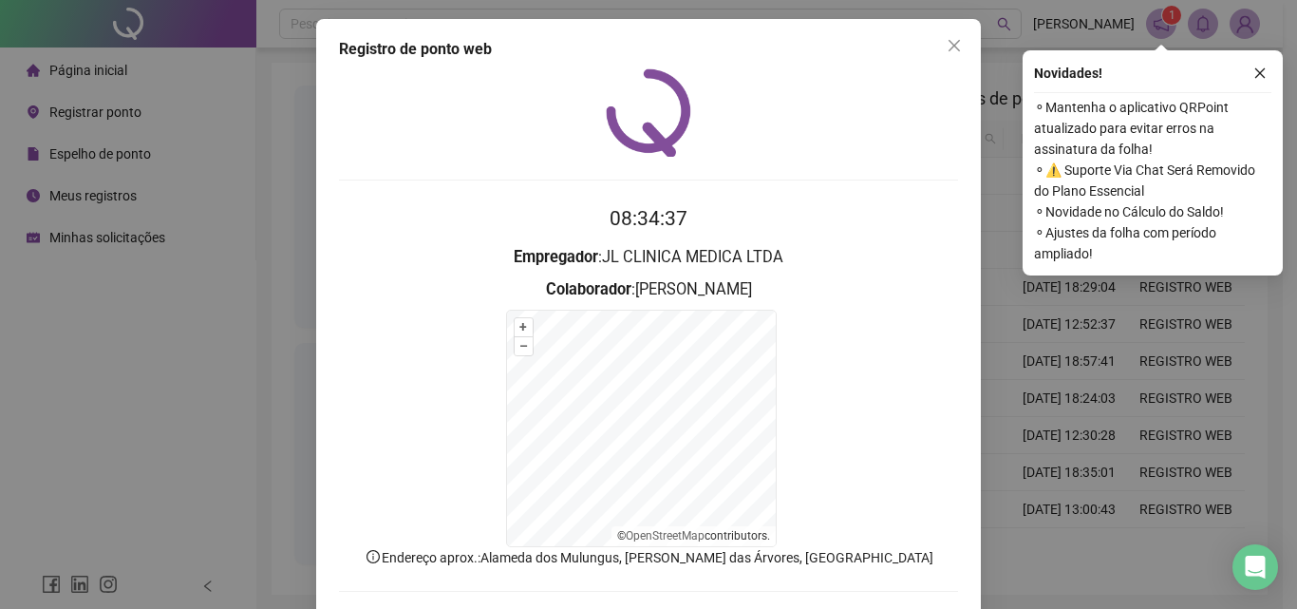 The image size is (1297, 609). I want to click on span: ⚬ ⚠️ Suporte Via Chat Será Removido do Plano Essencial, so click(1153, 180).